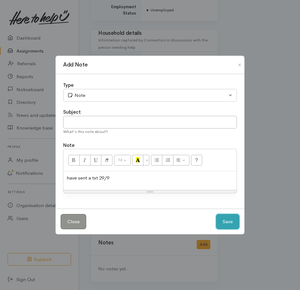 Image resolution: width=300 pixels, height=290 pixels. What do you see at coordinates (138, 160) in the screenshot?
I see `button: Recent Color` at bounding box center [138, 160].